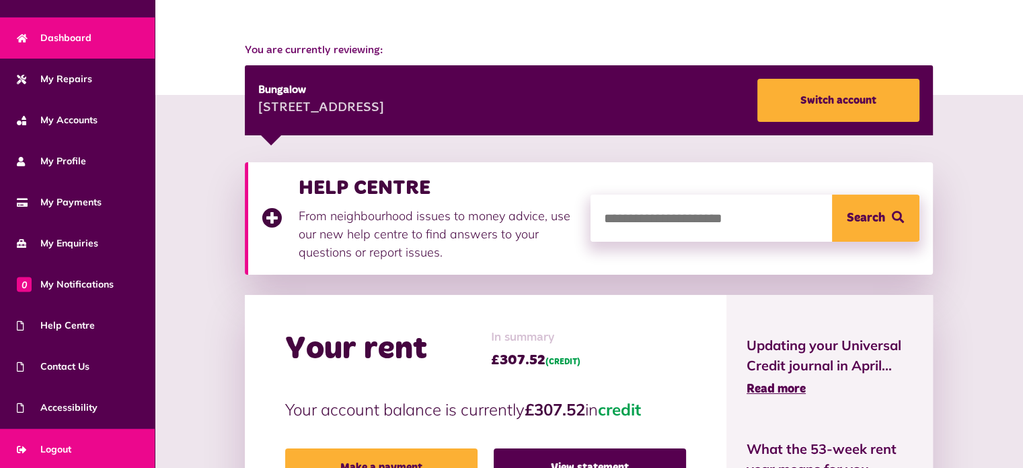 The image size is (1023, 468). Describe the element at coordinates (55, 79) in the screenshot. I see `span: My Repairs` at that location.